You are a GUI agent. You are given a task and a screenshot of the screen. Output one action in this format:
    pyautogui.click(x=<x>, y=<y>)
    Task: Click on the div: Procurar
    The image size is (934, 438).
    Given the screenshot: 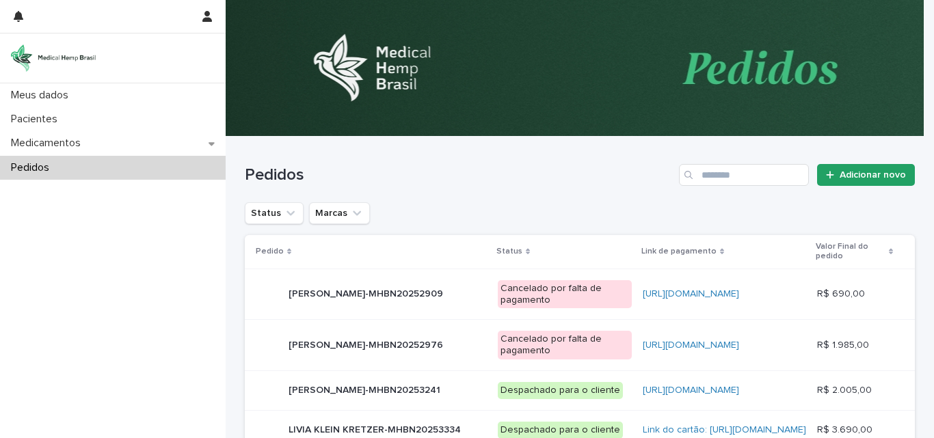 What is the action you would take?
    pyautogui.click(x=744, y=175)
    